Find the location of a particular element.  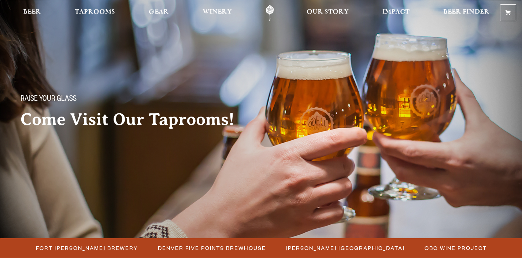

h2: Come Visit Our Taprooms! is located at coordinates (135, 119).